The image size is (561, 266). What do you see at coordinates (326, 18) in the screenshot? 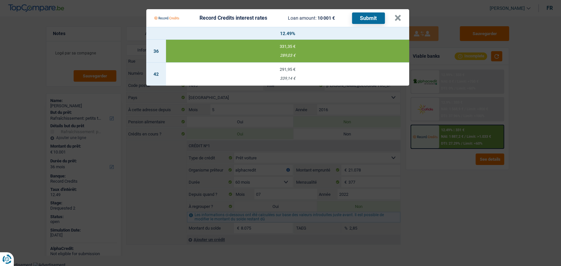
I see `span: 10 001 €` at bounding box center [326, 18].